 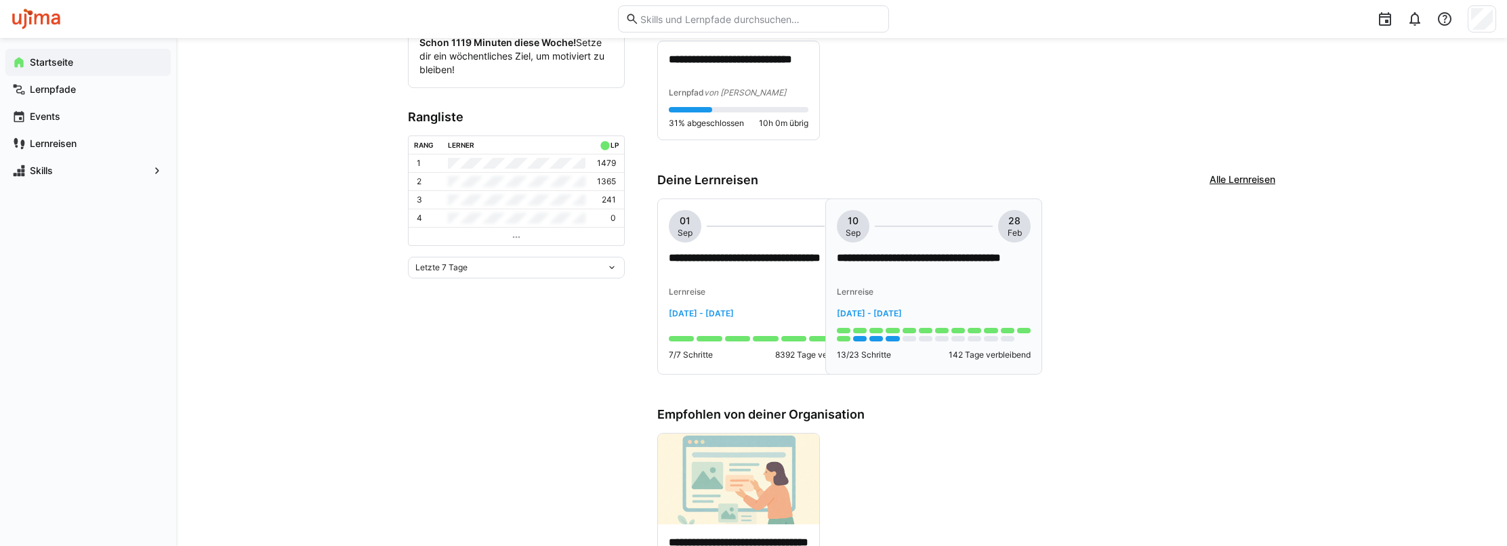 What do you see at coordinates (990, 355) in the screenshot?
I see `p: 142 Tage verbleibend` at bounding box center [990, 355].